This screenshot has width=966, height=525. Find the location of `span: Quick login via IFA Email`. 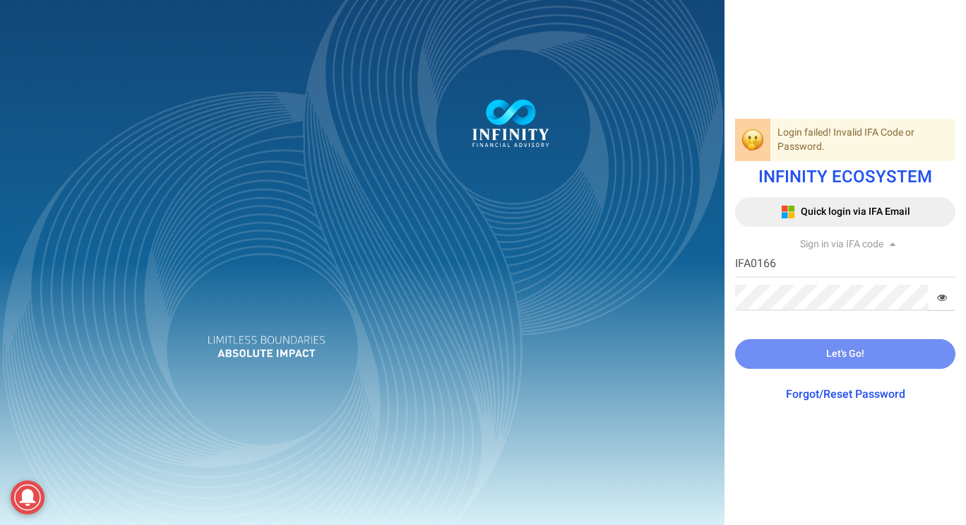

span: Quick login via IFA Email is located at coordinates (855, 211).